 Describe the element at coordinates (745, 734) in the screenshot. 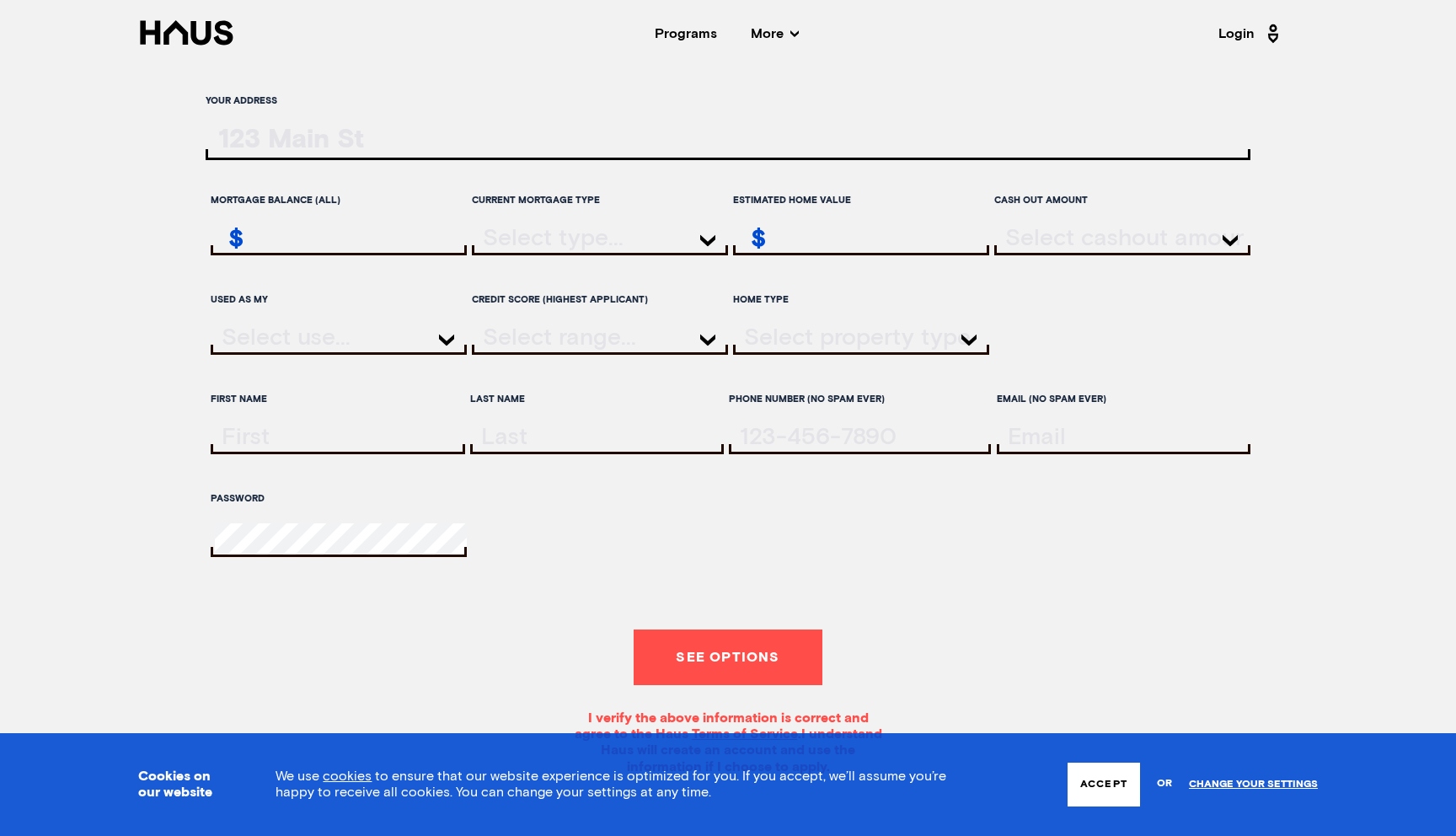

I see `a: Terms of Service` at that location.